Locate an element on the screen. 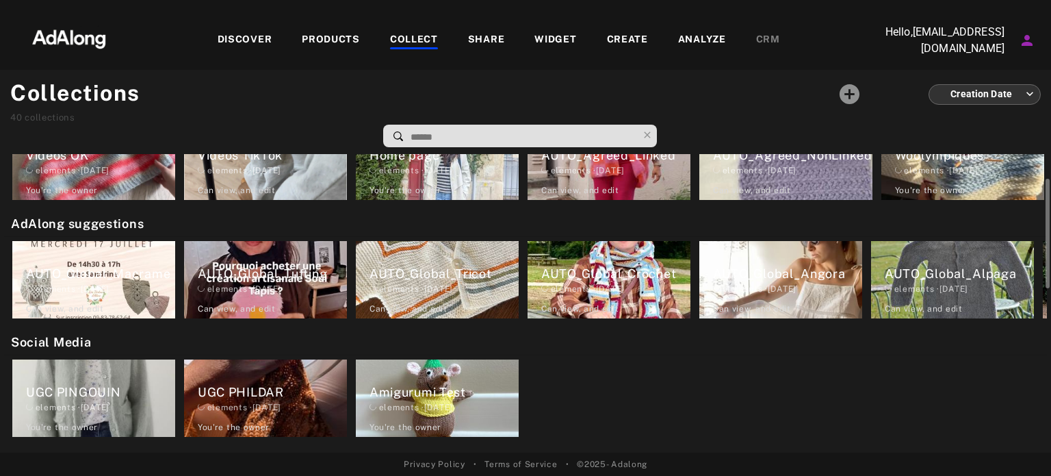  button: Account settings is located at coordinates (1027, 40).